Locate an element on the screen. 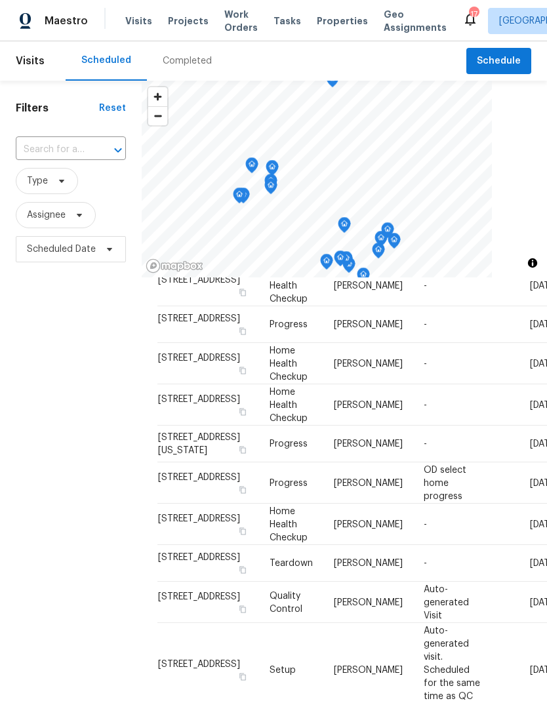  span: Geo Assignments is located at coordinates (415, 21).